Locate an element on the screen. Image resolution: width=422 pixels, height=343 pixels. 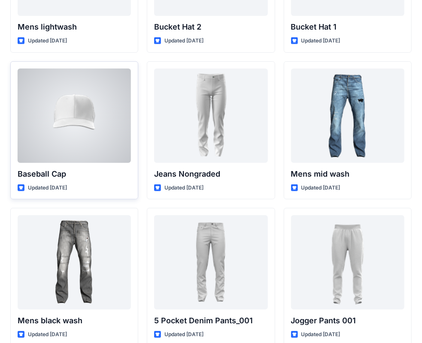
p: Mens lightwash is located at coordinates (74, 27).